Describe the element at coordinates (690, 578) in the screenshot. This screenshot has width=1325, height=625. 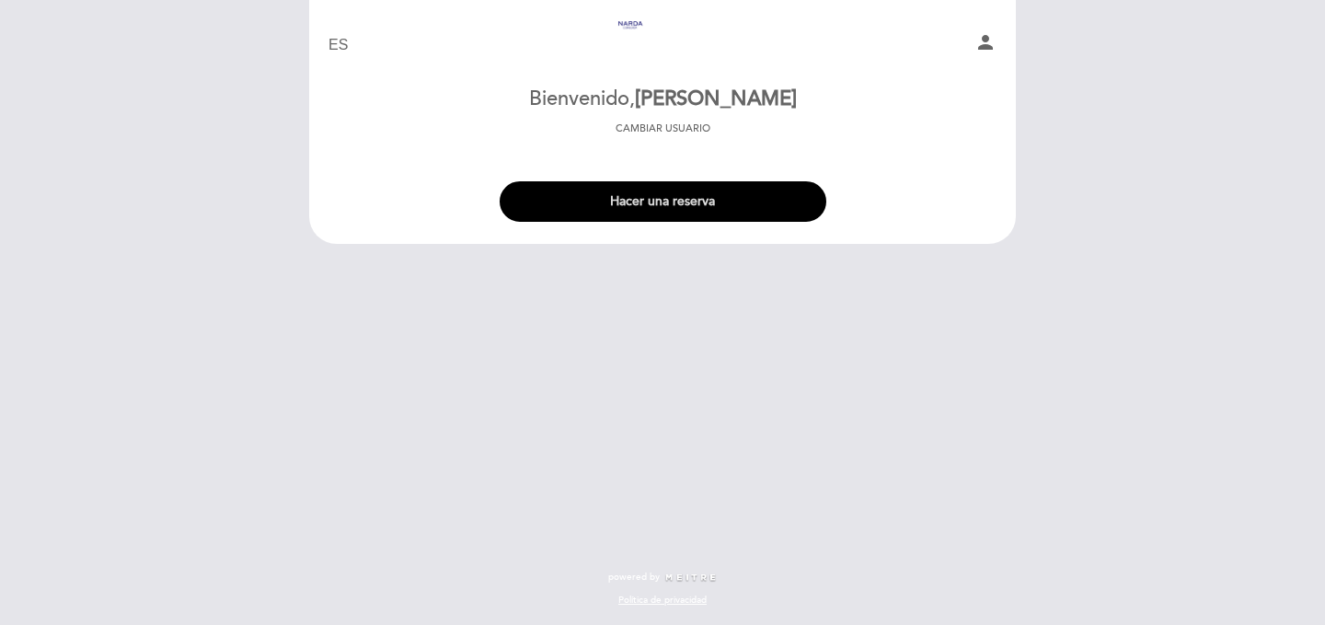
I see `img: MEITRE` at that location.